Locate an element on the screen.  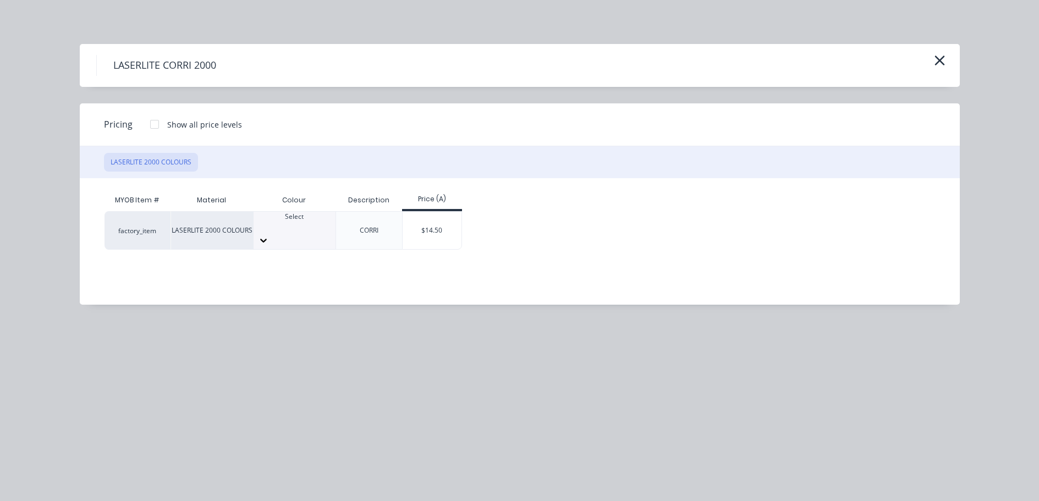
div: MYOB Item # is located at coordinates (138, 200).